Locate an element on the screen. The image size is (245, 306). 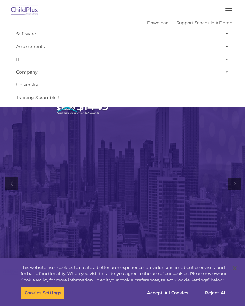
a: Training Scramble!! is located at coordinates (123, 98).